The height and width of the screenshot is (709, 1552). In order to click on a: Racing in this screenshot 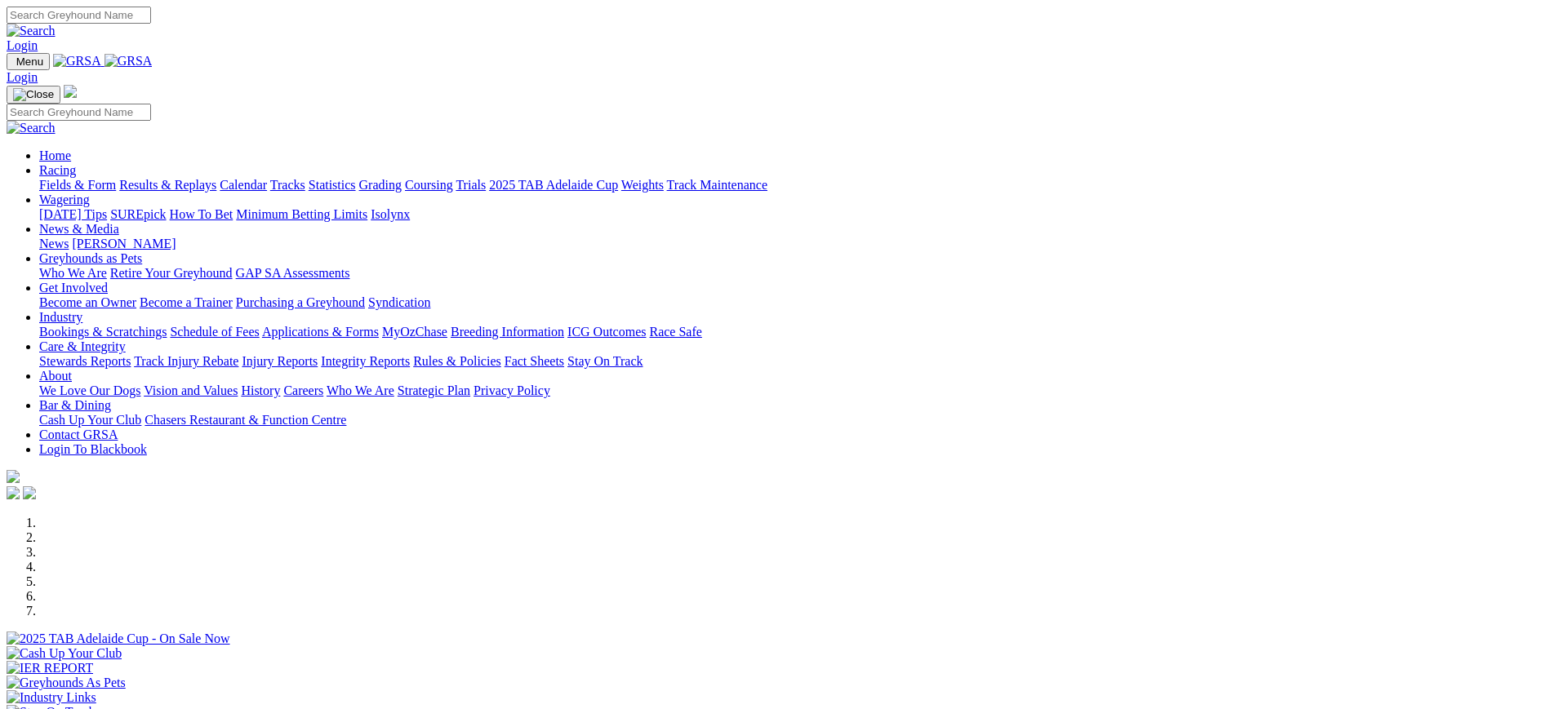, I will do `click(57, 170)`.